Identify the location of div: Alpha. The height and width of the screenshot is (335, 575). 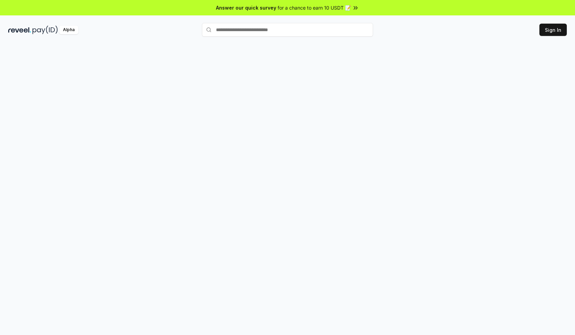
(69, 30).